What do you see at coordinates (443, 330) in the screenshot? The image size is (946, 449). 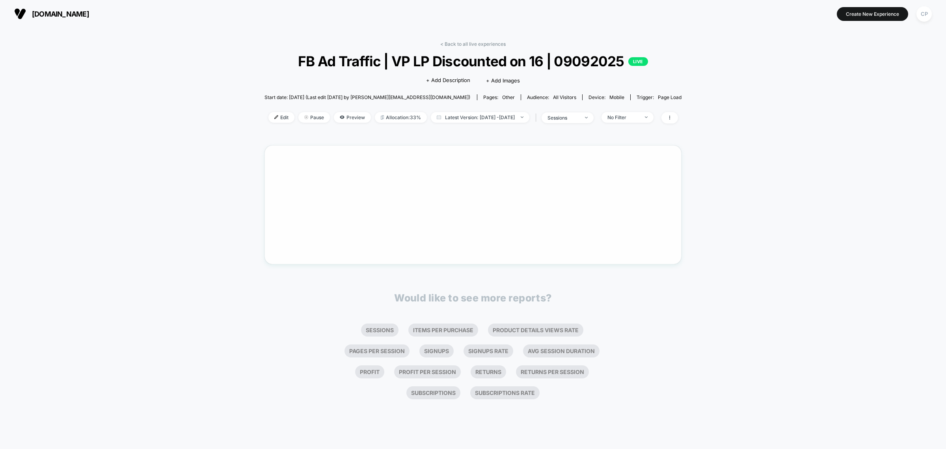 I see `li: Items Per Purchase` at bounding box center [443, 330].